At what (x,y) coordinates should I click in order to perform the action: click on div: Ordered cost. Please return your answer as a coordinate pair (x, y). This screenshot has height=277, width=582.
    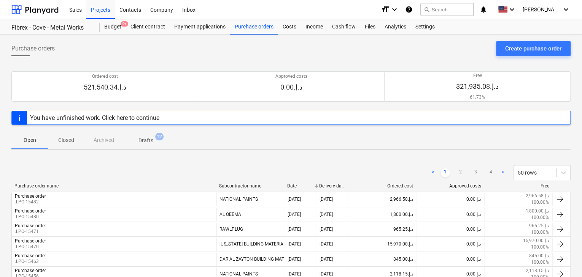
    Looking at the image, I should click on (382, 186).